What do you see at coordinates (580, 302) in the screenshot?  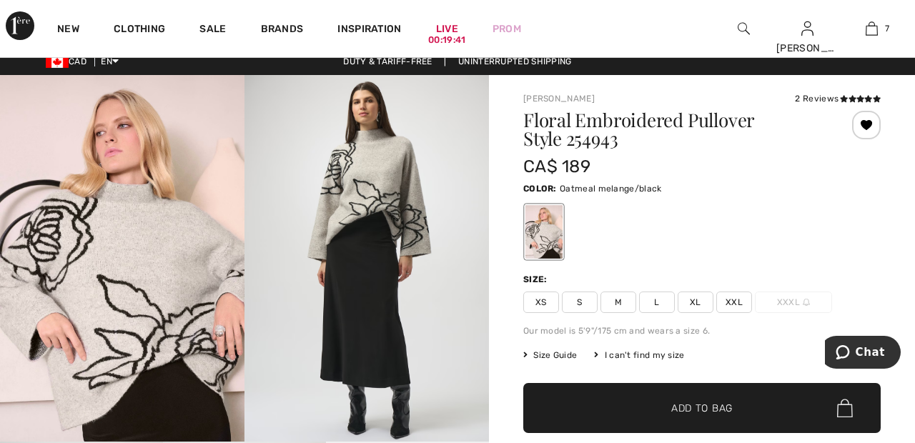 I see `span: S` at bounding box center [580, 302].